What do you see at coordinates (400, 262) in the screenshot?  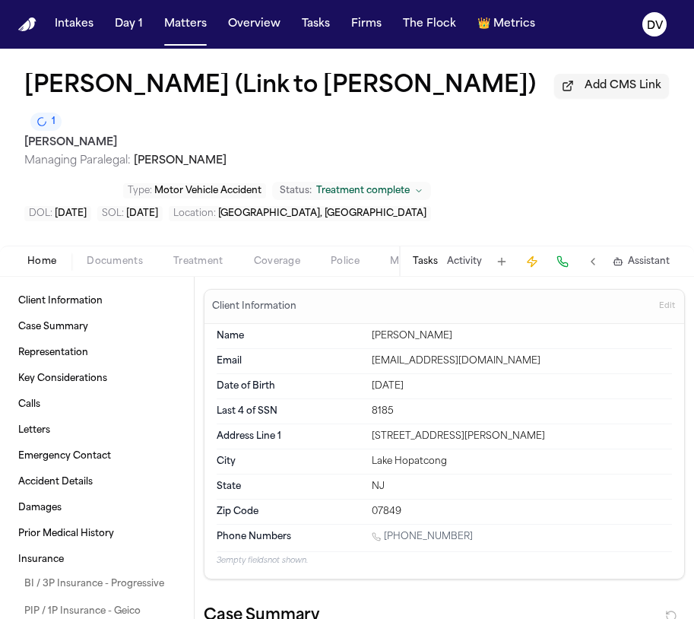 I see `span: Mail` at bounding box center [400, 262].